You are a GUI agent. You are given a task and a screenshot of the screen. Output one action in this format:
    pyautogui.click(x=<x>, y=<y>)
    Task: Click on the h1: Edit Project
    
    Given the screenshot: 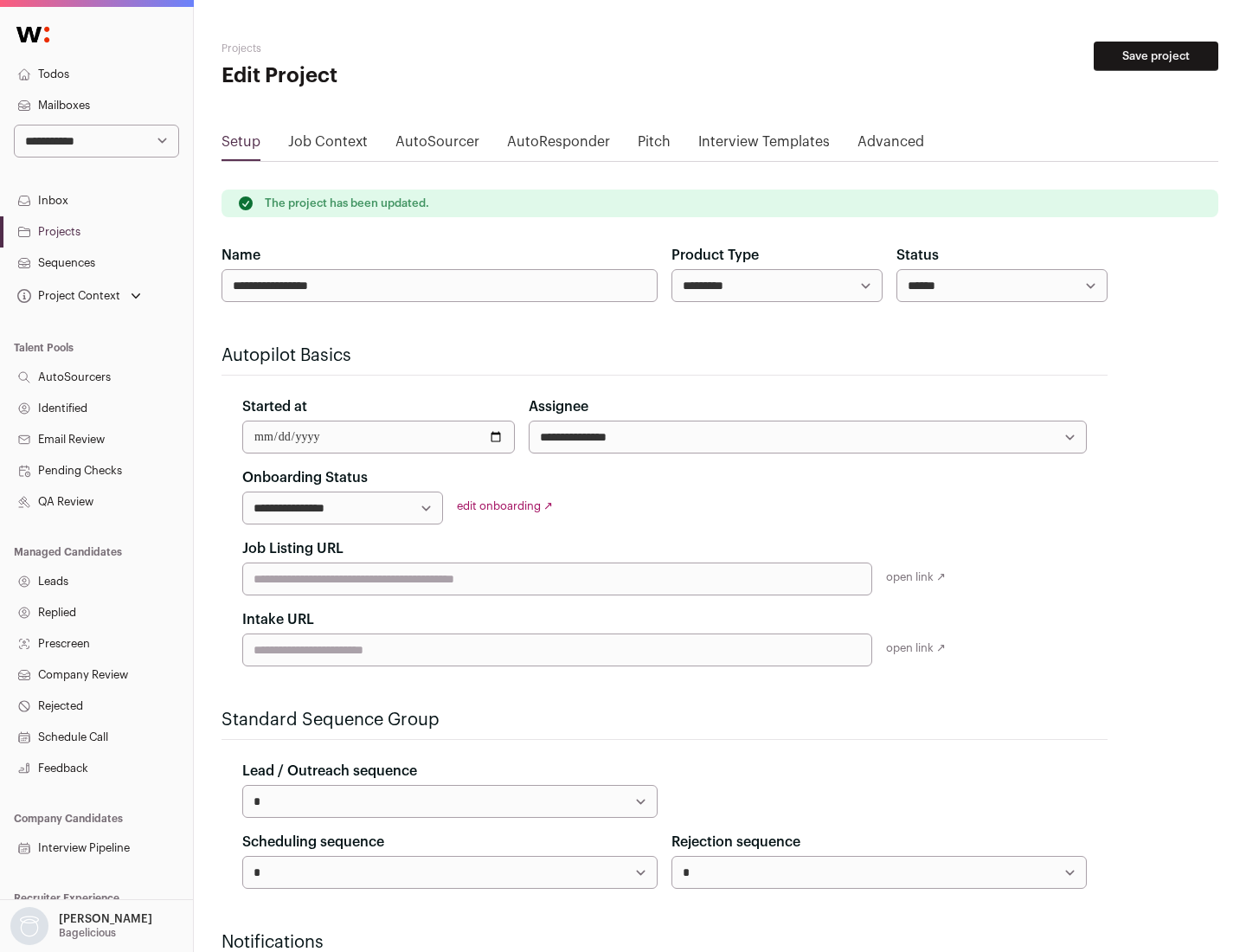 What is the action you would take?
    pyautogui.click(x=388, y=76)
    